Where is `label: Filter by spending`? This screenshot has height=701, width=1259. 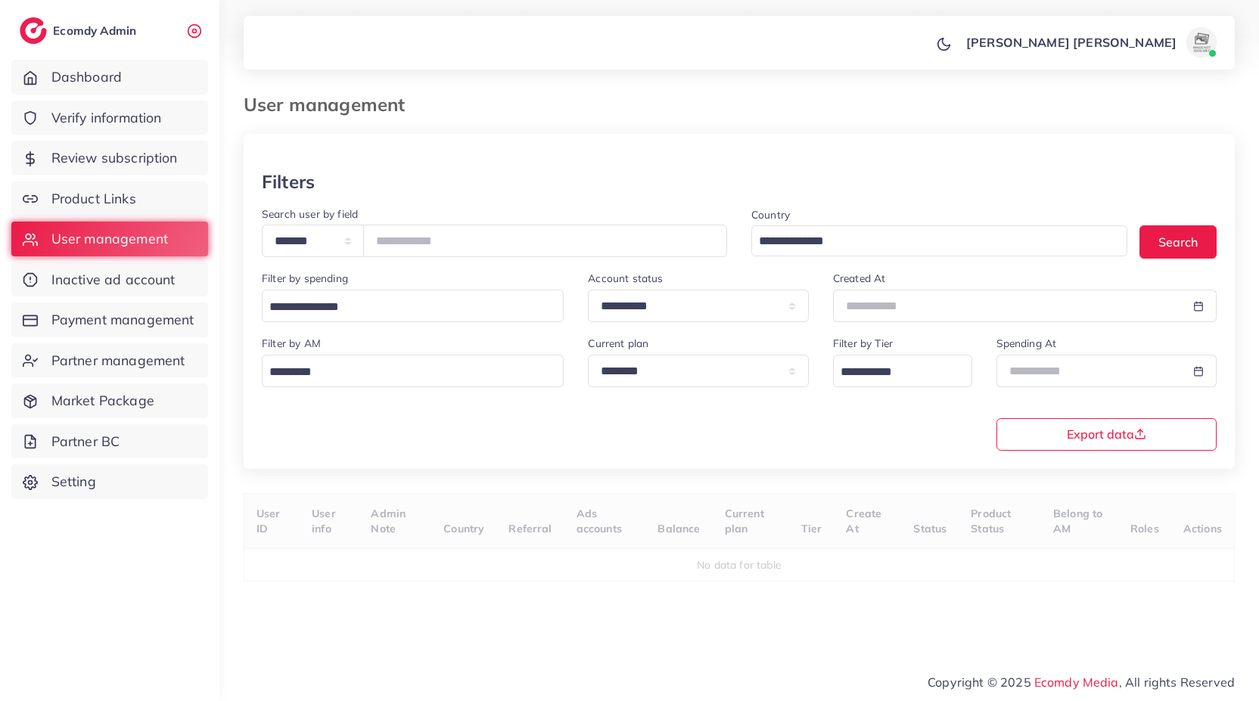
label: Filter by spending is located at coordinates (305, 278).